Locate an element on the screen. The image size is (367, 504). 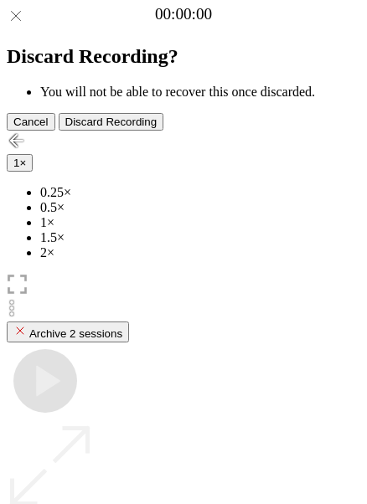
h2: Discard Recording? is located at coordinates (184, 56).